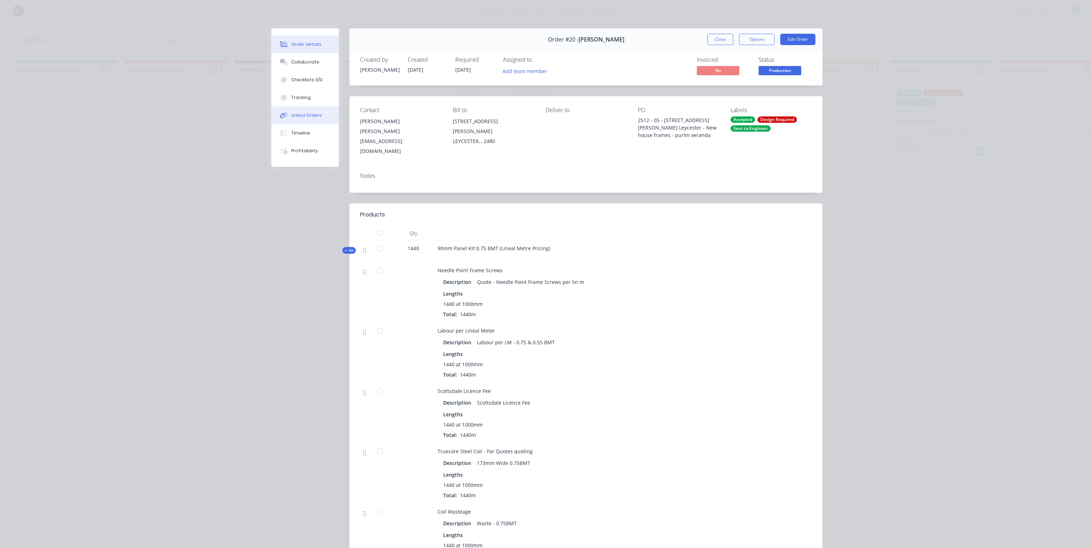 The image size is (1091, 548). I want to click on span: Scottsdale Licence Fee, so click(464, 391).